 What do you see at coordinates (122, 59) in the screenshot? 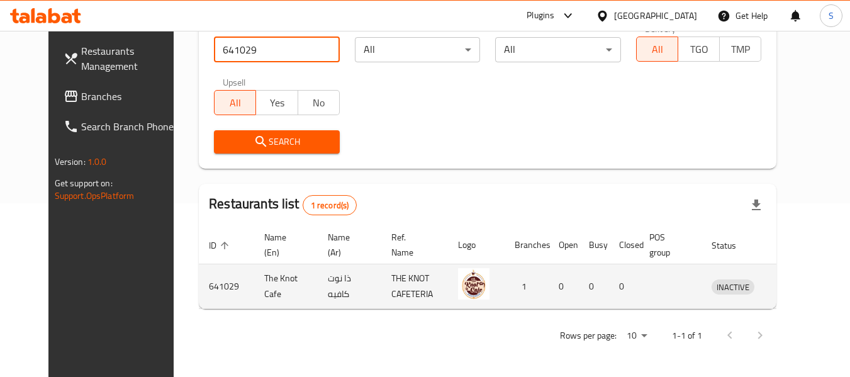
I see `a: Restaurants Management` at bounding box center [122, 59].